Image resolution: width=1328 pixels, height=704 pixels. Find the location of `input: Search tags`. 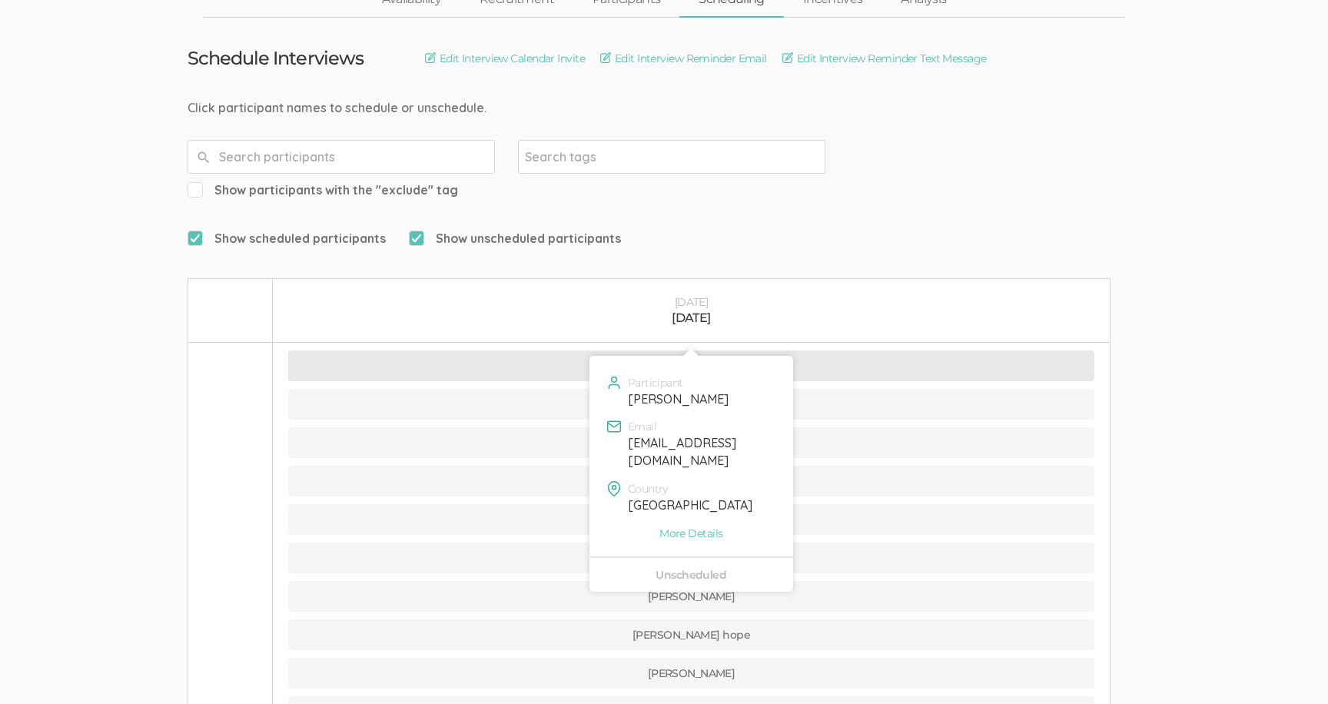

input: Search tags is located at coordinates (572, 157).